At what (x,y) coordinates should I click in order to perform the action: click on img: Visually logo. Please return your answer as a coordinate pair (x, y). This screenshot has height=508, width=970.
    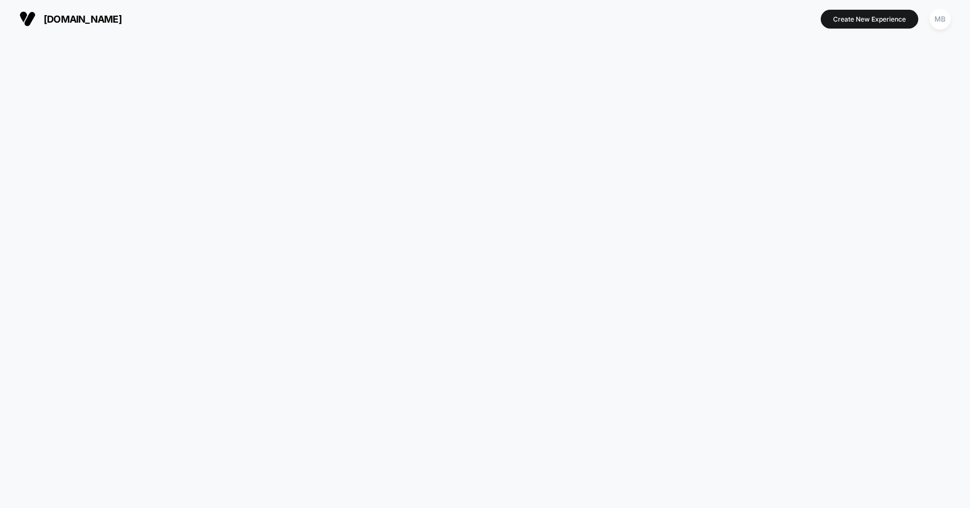
    Looking at the image, I should click on (27, 19).